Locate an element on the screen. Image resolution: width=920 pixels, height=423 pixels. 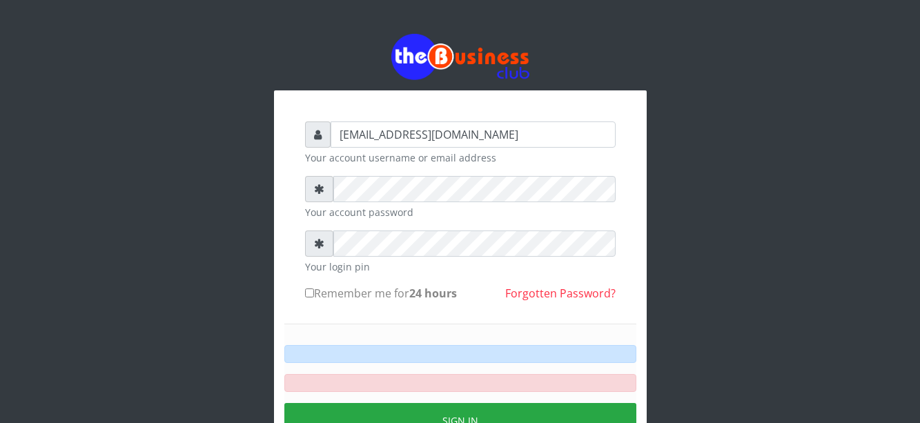
label: Remember me for is located at coordinates (381, 293).